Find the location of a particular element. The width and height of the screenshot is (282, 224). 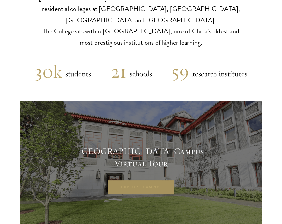

h5: research institutes is located at coordinates (218, 74).